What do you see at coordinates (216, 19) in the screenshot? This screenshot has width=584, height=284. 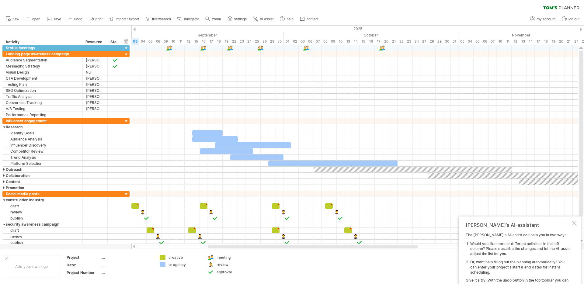 I see `span: zoom` at bounding box center [216, 19].